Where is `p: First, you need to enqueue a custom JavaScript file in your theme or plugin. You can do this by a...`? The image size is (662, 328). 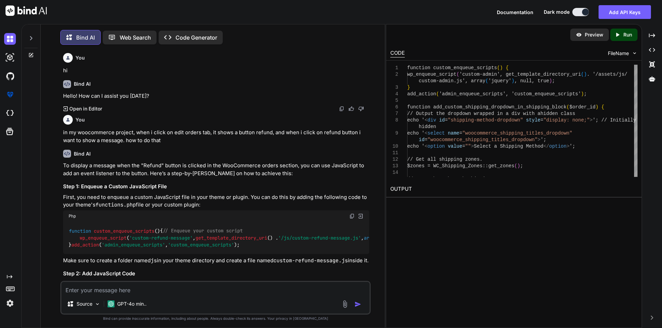
p: First, you need to enqueue a custom JavaScript file in your theme or plugin. You can do this by a... is located at coordinates (216, 201).